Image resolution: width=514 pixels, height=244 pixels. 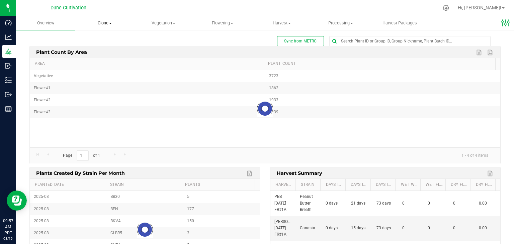 I want to click on span: Harvest, so click(x=282, y=23).